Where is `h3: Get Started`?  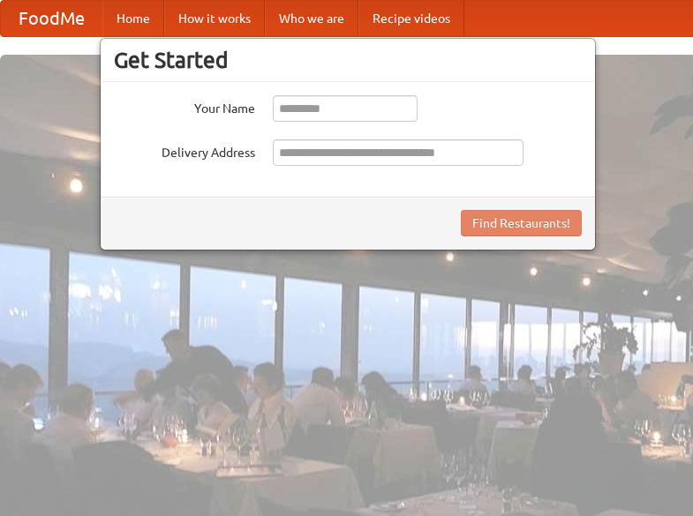 h3: Get Started is located at coordinates (348, 60).